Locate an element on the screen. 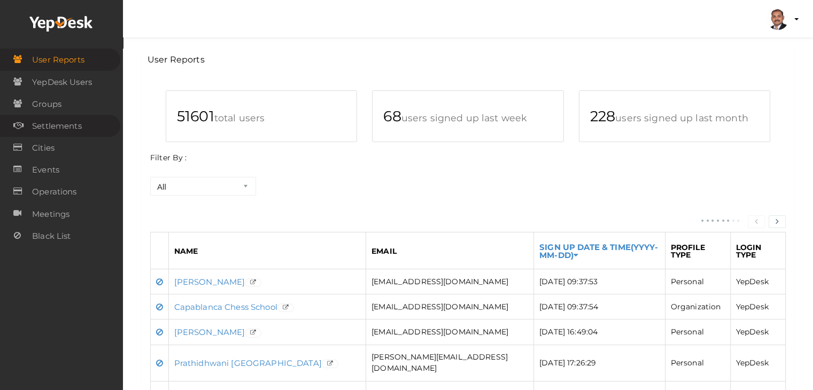 This screenshot has width=813, height=390. th: Profile Type is located at coordinates (698, 250).